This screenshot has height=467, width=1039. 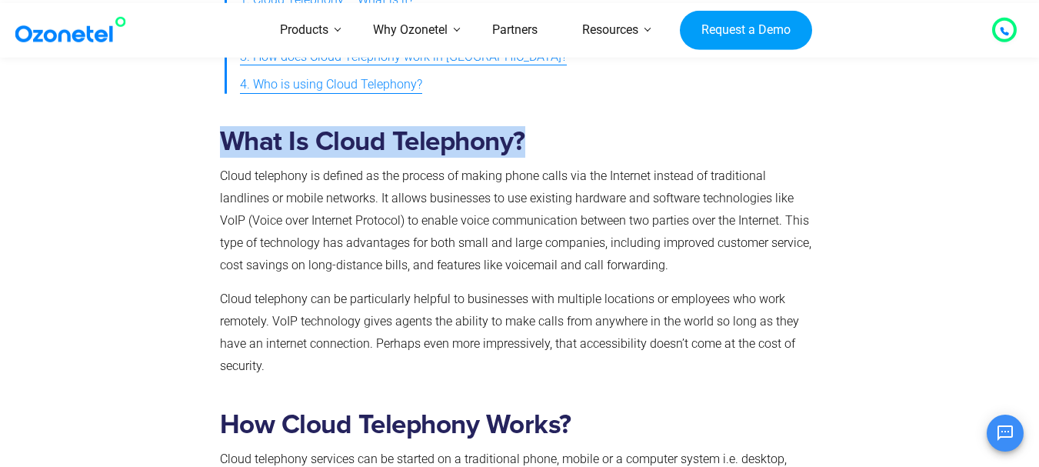 What do you see at coordinates (304, 30) in the screenshot?
I see `a: Products` at bounding box center [304, 30].